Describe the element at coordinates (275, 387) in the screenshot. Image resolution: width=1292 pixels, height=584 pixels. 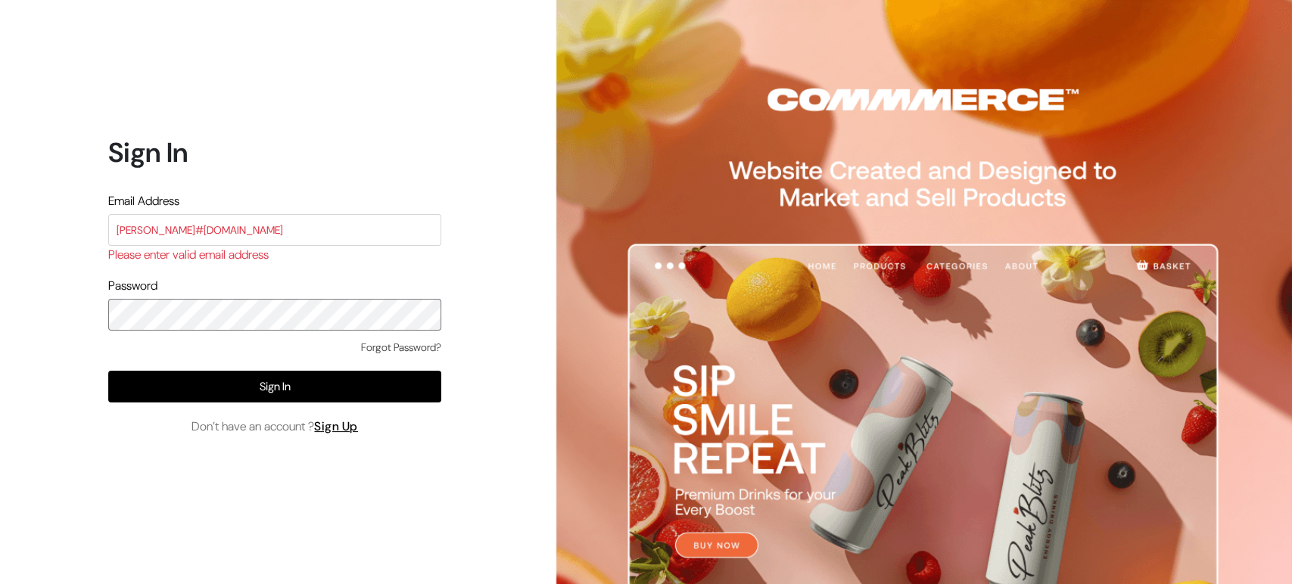
I see `button: Sign In` at that location.